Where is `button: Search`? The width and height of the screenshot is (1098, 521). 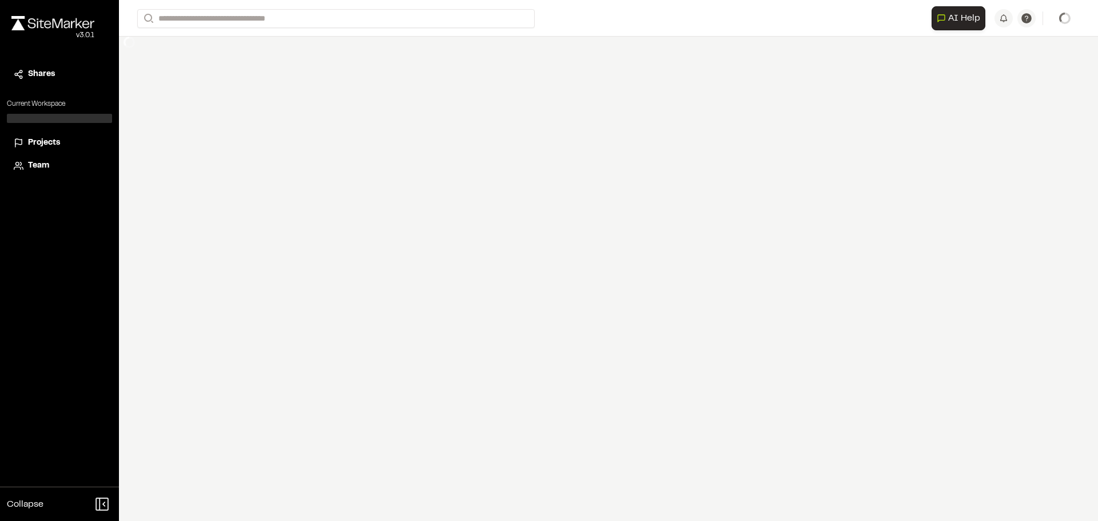
button: Search is located at coordinates (148, 18).